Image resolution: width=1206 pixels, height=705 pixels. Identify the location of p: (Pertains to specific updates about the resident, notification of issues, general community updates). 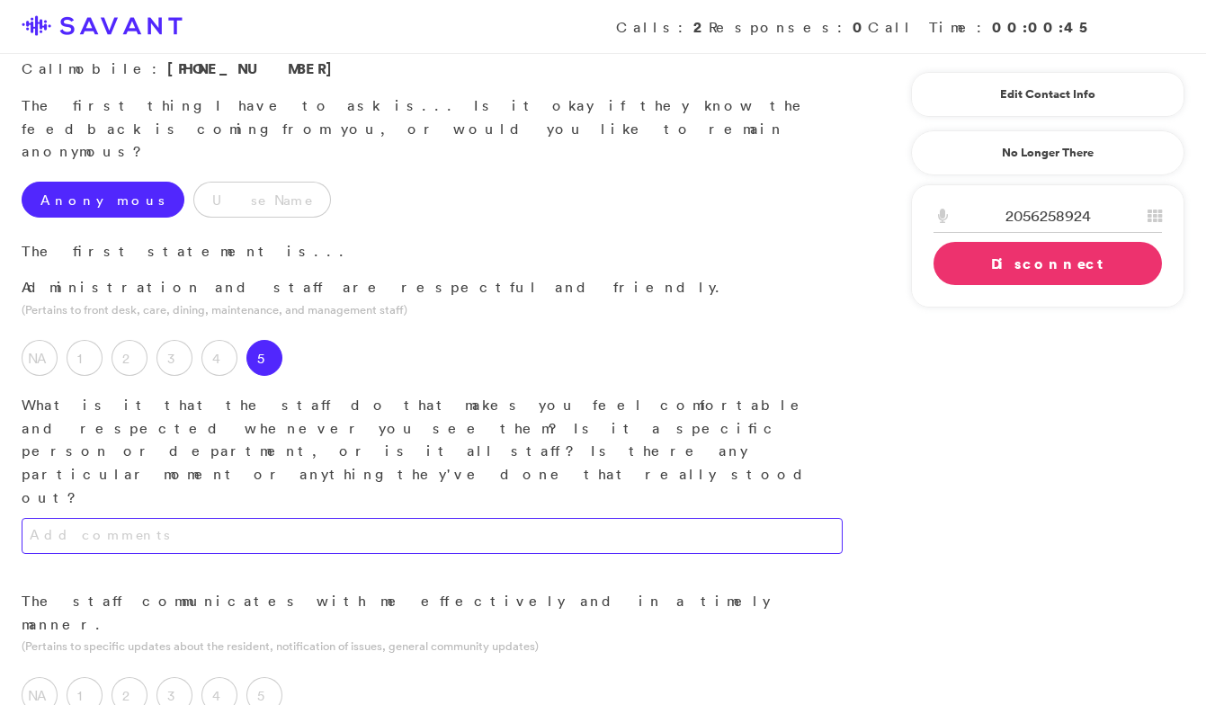
(432, 645).